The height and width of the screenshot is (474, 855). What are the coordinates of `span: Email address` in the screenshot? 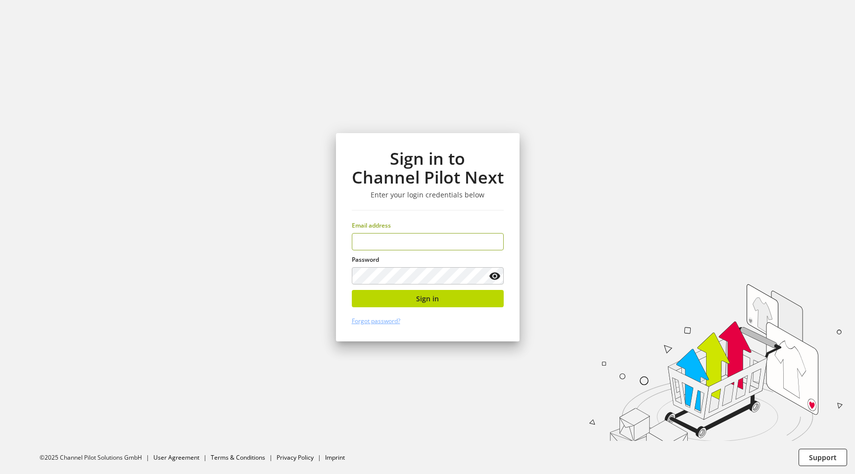 It's located at (371, 225).